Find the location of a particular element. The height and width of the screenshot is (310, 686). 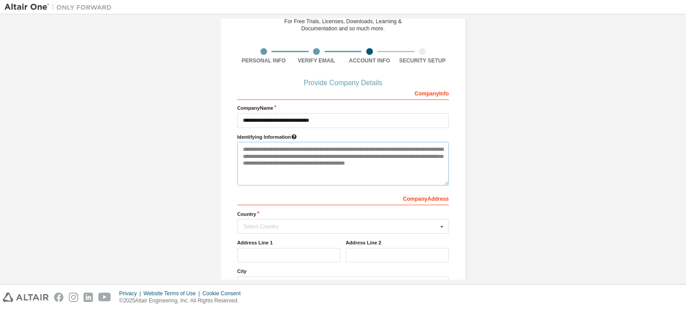

label: Country is located at coordinates (343, 214).